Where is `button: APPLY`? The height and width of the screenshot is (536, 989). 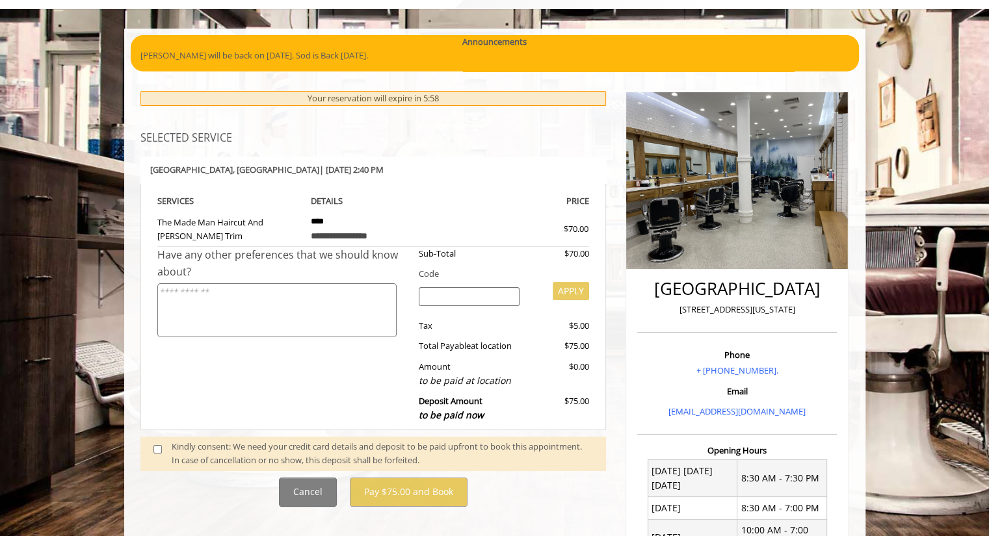
button: APPLY is located at coordinates (571, 291).